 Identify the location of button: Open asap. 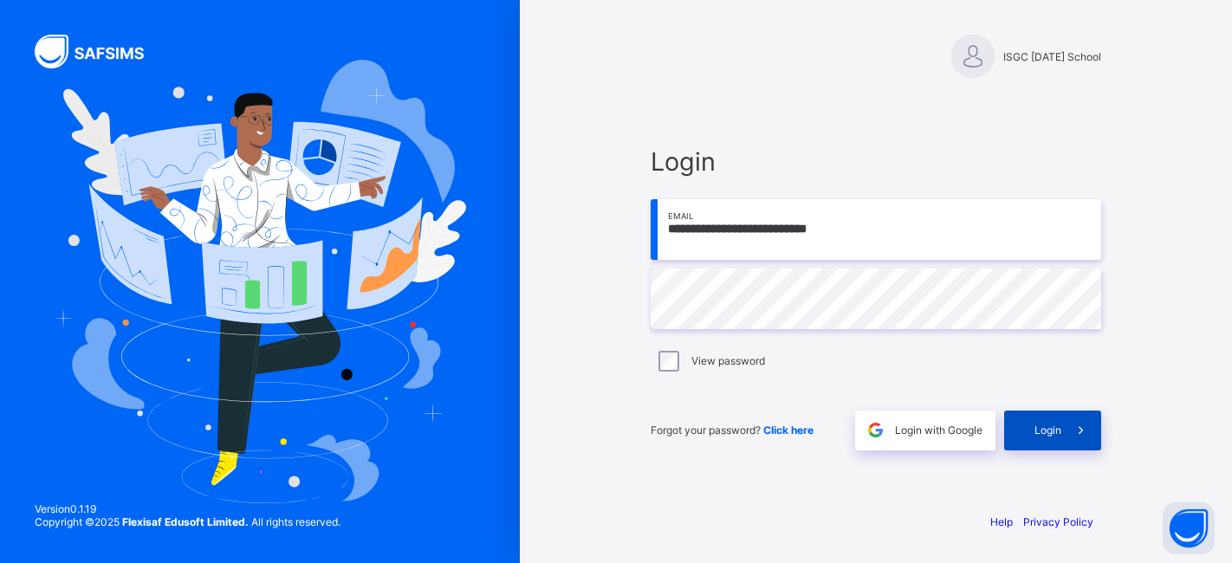
(1189, 529).